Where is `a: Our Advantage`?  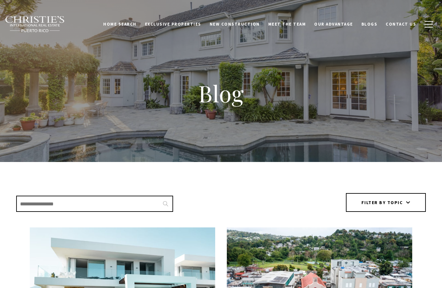 a: Our Advantage is located at coordinates (334, 24).